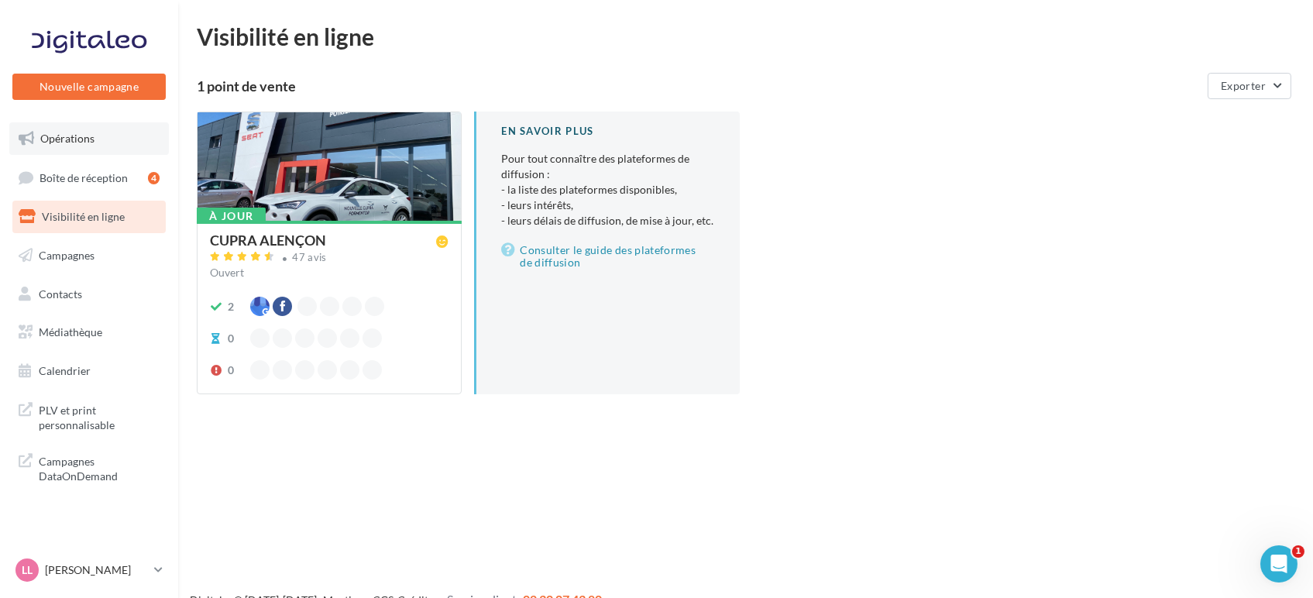 This screenshot has height=598, width=1313. Describe the element at coordinates (268, 240) in the screenshot. I see `div: CUPRA ALENÇON` at that location.